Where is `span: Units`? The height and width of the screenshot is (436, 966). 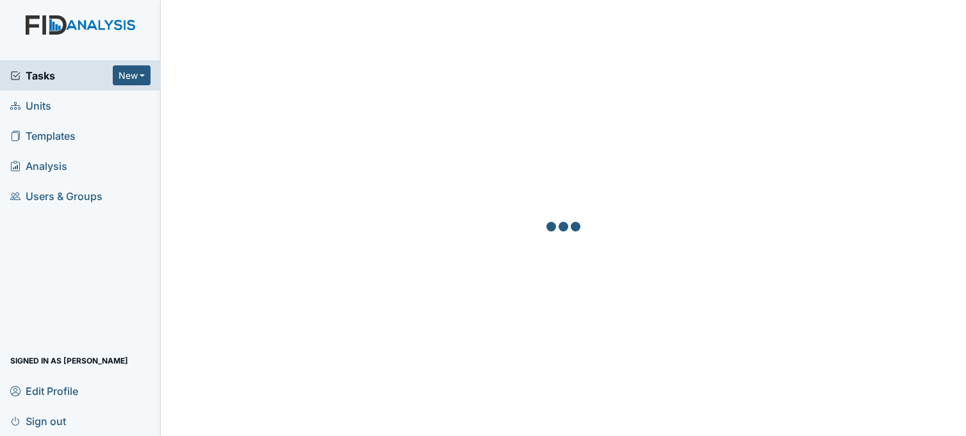
span: Units is located at coordinates (31, 105).